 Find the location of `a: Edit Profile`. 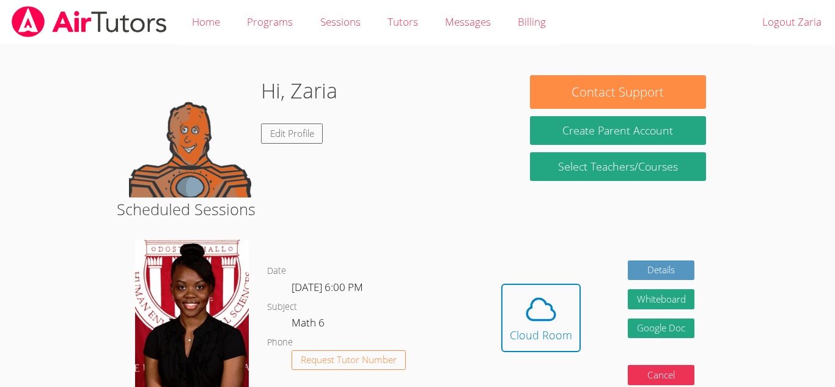

a: Edit Profile is located at coordinates (292, 133).